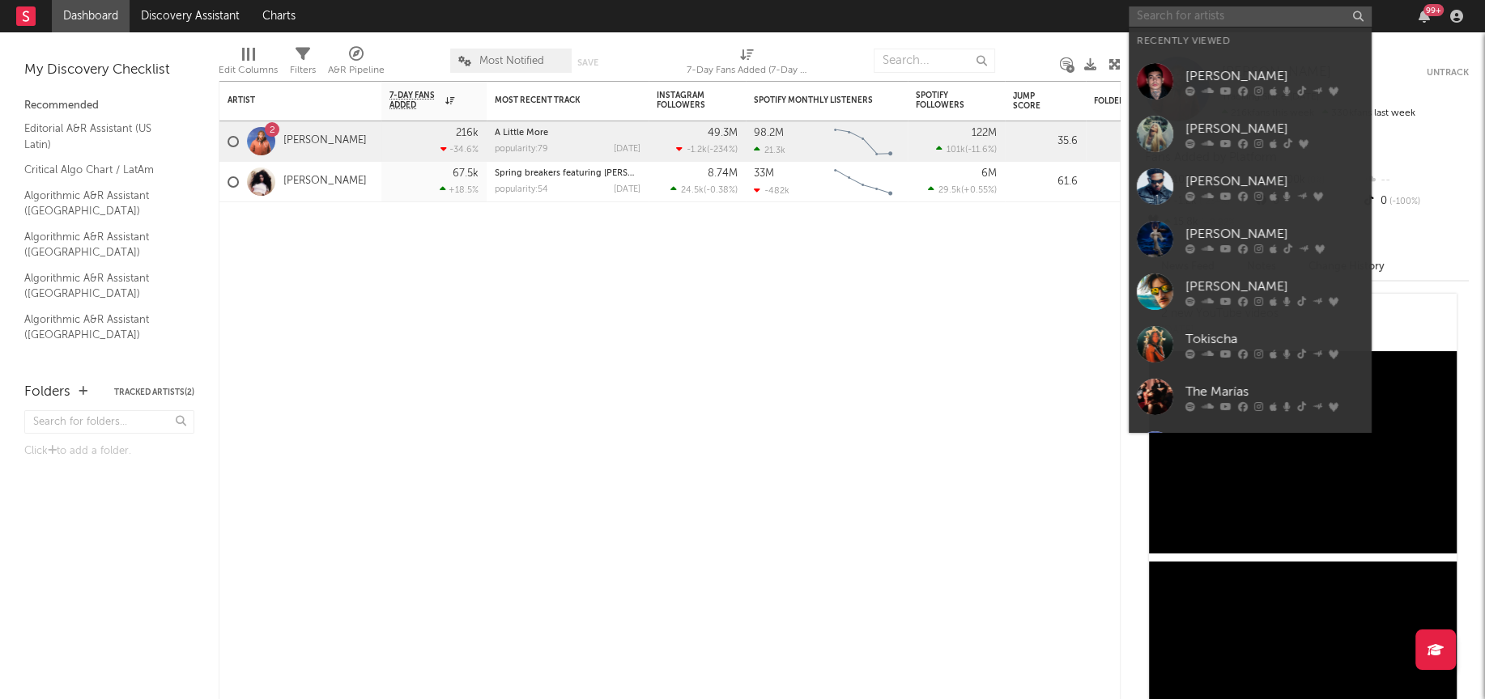 Image resolution: width=1485 pixels, height=699 pixels. I want to click on span: -1.2k, so click(696, 150).